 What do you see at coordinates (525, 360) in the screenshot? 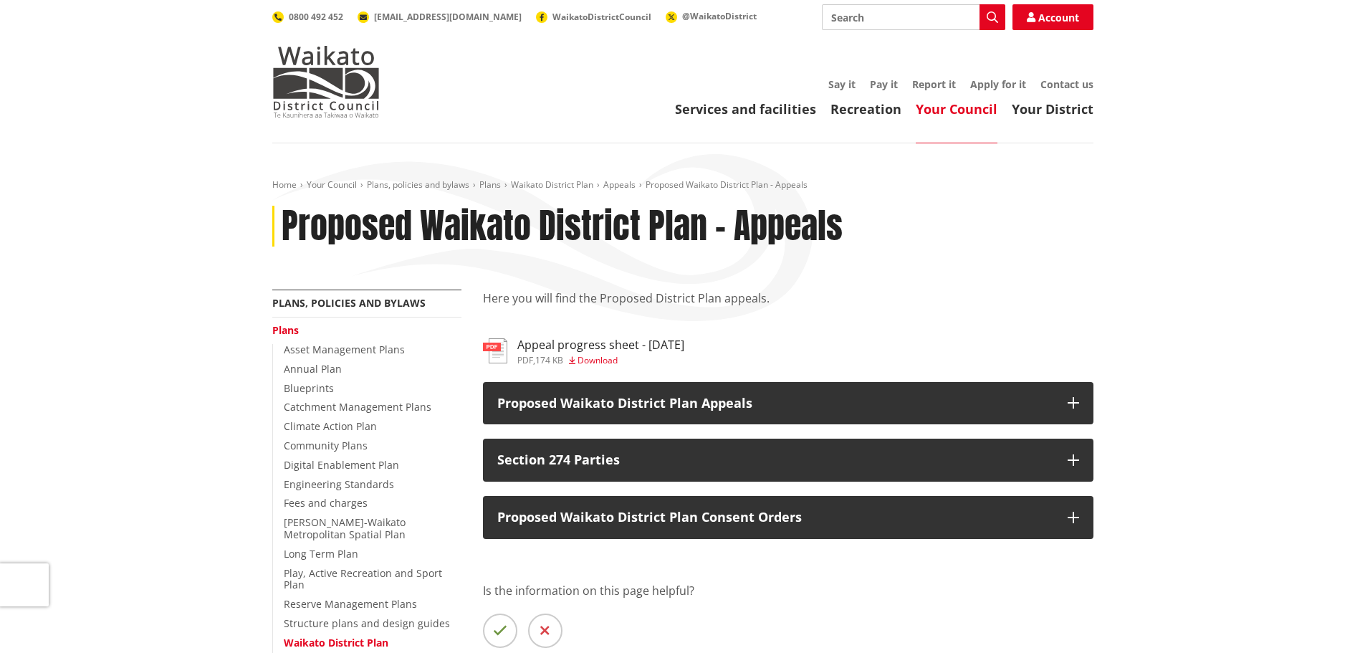
I see `span: pdf` at bounding box center [525, 360].